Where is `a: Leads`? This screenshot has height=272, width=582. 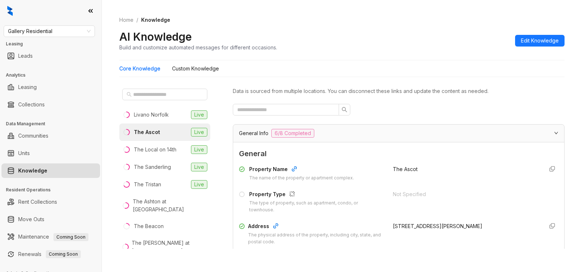
a: Leads is located at coordinates (25, 56).